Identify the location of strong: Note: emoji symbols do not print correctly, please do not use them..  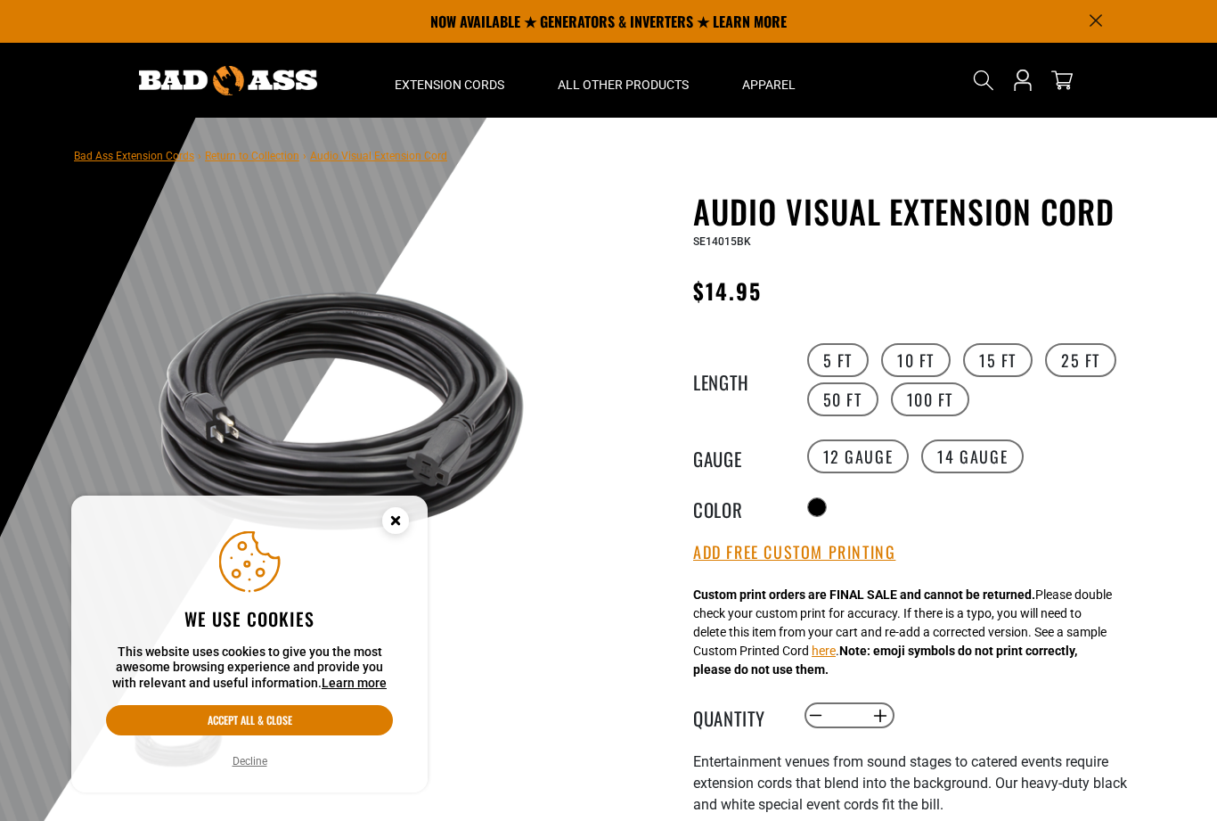
(885, 659).